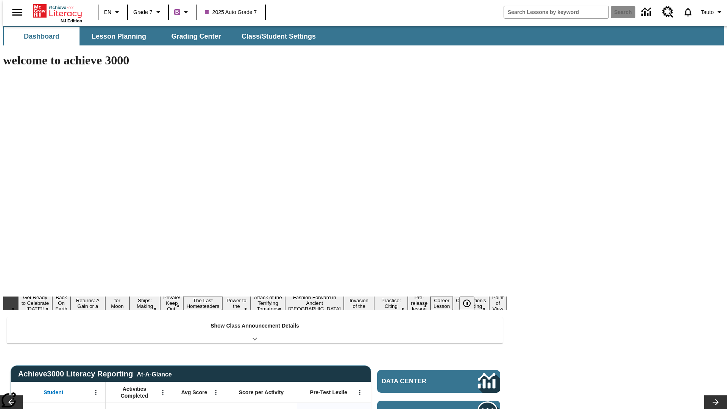 The width and height of the screenshot is (727, 409). What do you see at coordinates (279, 36) in the screenshot?
I see `button: Class/Student Settings` at bounding box center [279, 36].